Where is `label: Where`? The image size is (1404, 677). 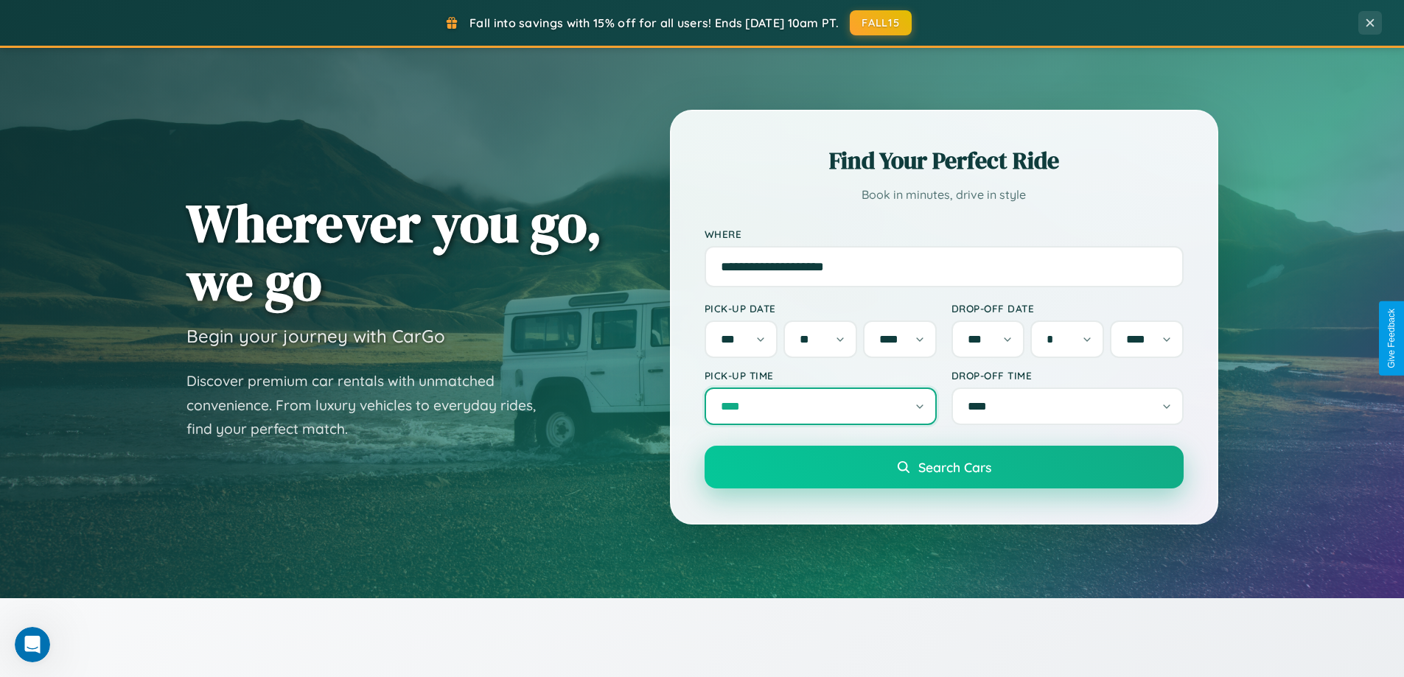
label: Where is located at coordinates (944, 234).